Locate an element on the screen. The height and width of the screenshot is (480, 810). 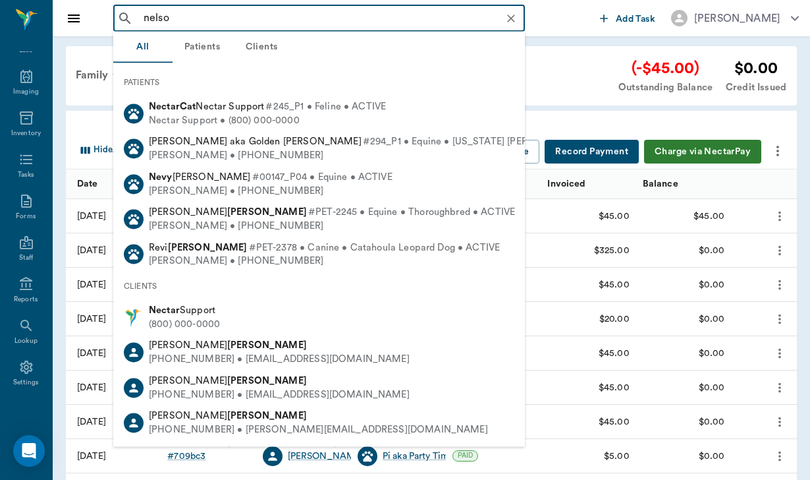
button: Select columns is located at coordinates (128, 150).